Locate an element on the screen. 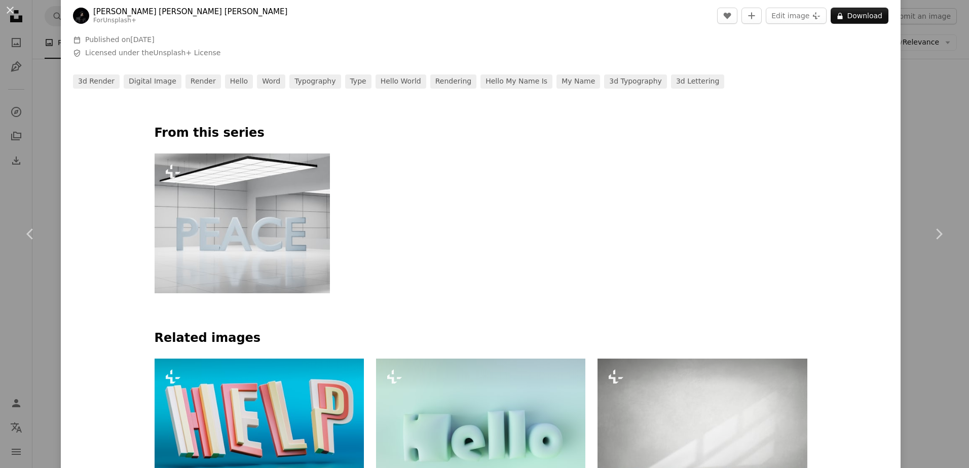  h4: Related images is located at coordinates (481, 338).